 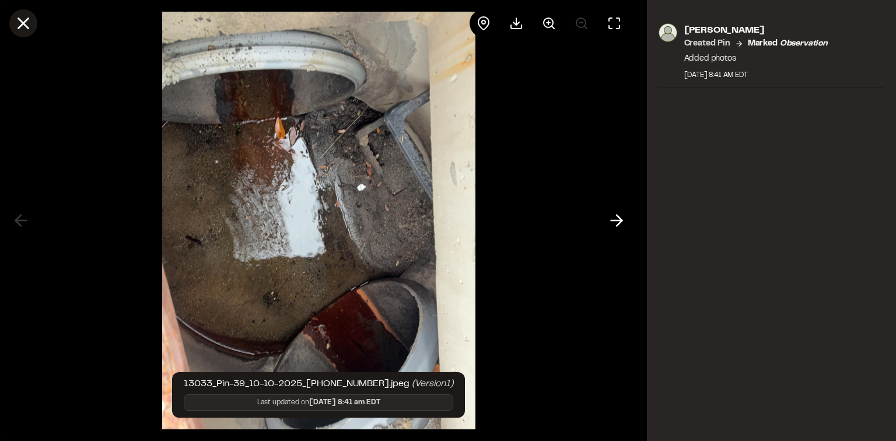 I want to click on em: observation, so click(x=804, y=44).